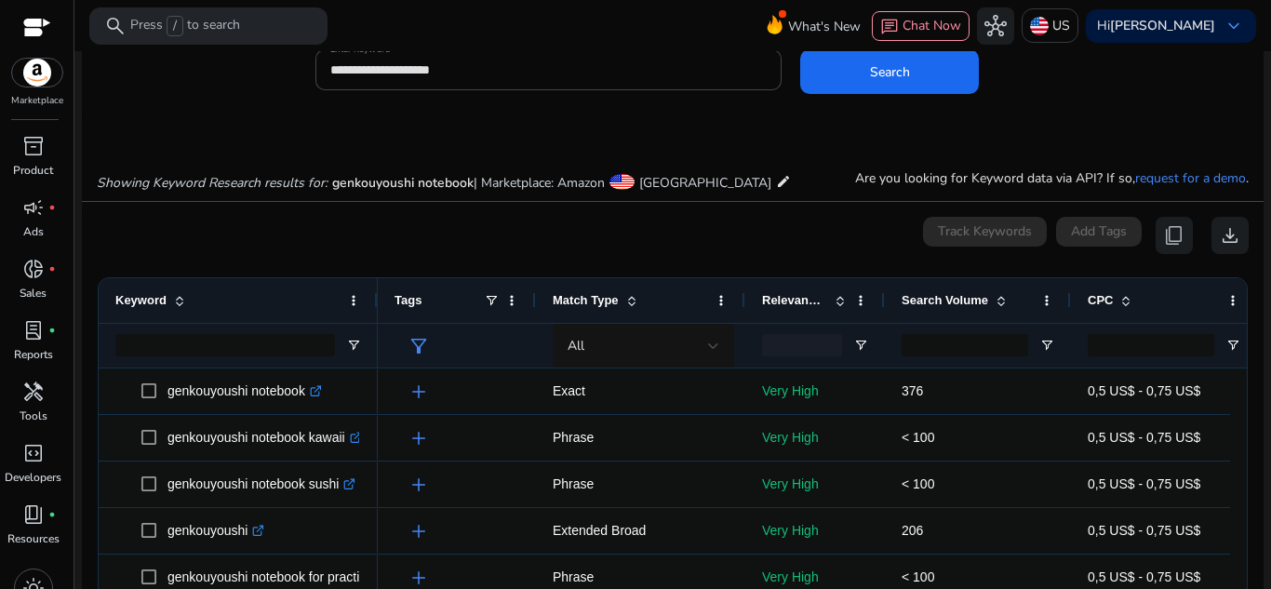  Describe the element at coordinates (920, 26) in the screenshot. I see `button: chatChat Now` at that location.